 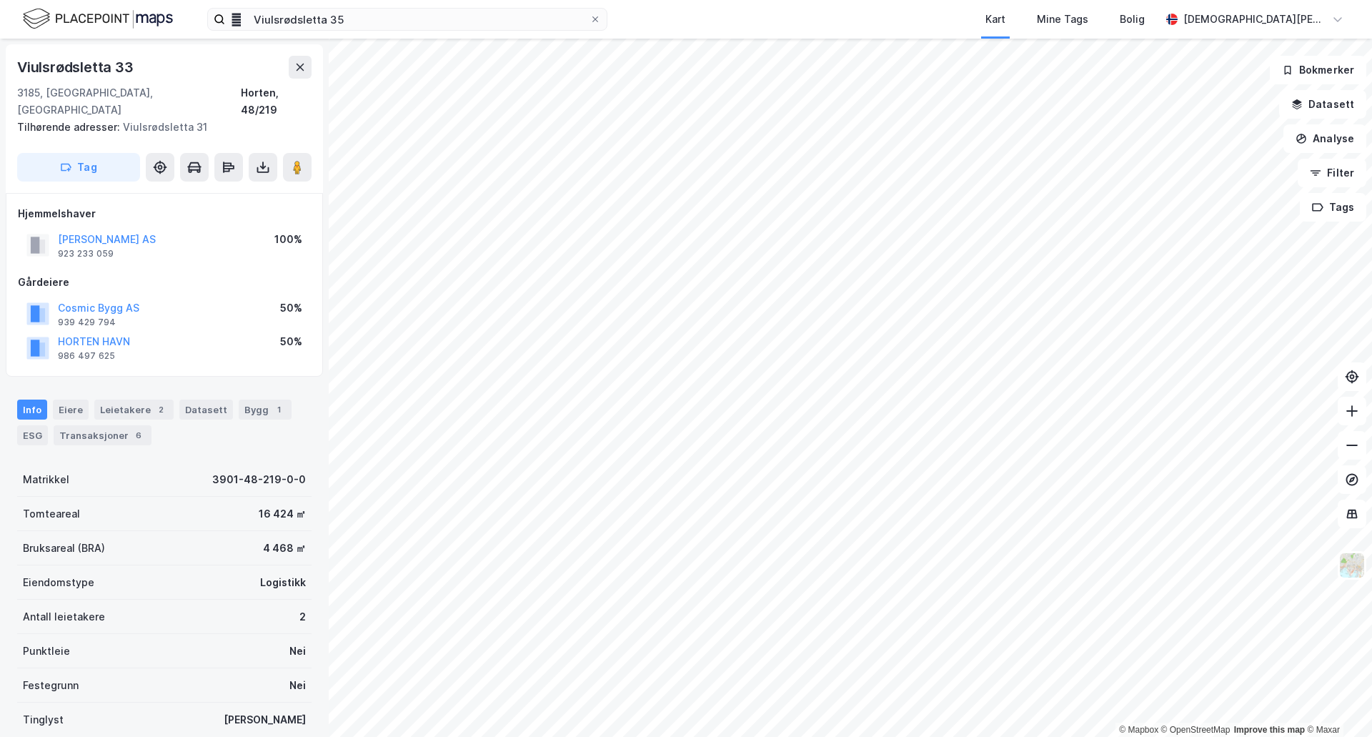 What do you see at coordinates (64, 617) in the screenshot?
I see `div: Antall leietakere` at bounding box center [64, 617].